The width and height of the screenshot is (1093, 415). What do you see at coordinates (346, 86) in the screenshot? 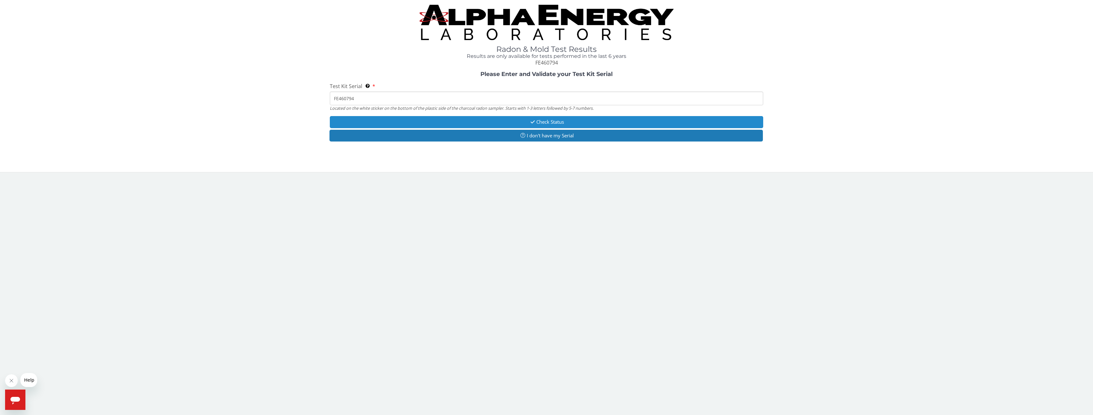
I see `span: Test Kit Serial` at bounding box center [346, 86].